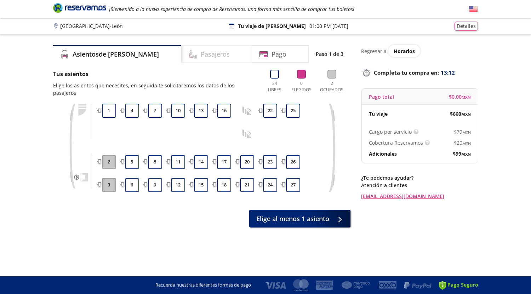 The height and width of the screenshot is (294, 531). Describe the element at coordinates (224, 111) in the screenshot. I see `button: 16` at that location.